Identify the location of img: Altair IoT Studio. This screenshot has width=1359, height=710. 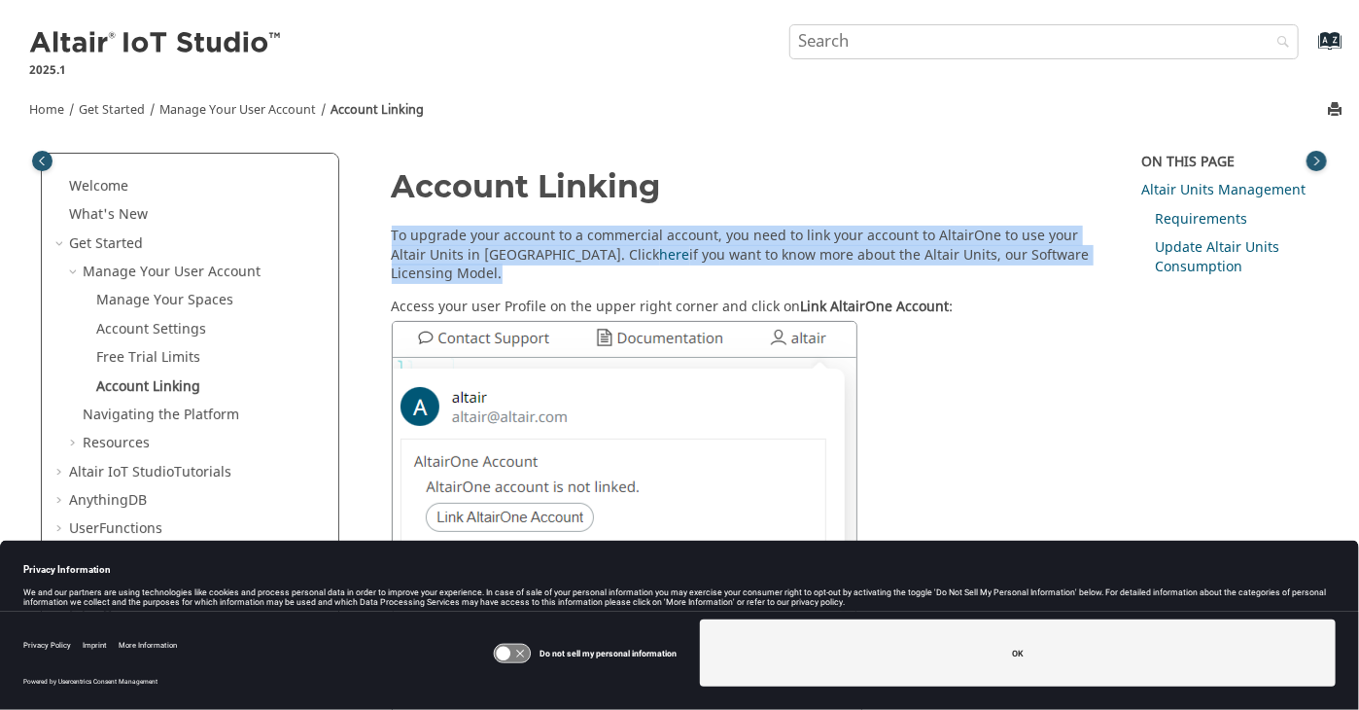
(157, 44).